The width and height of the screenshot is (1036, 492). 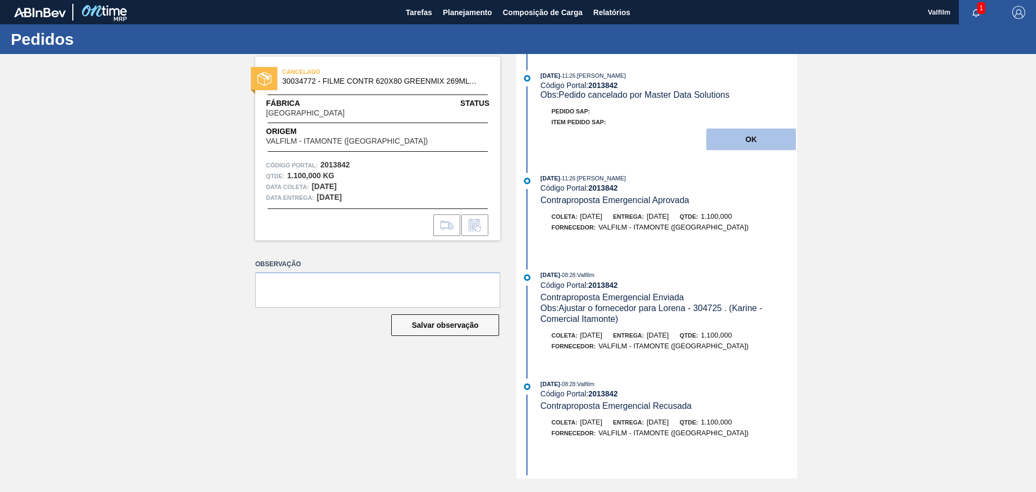 I want to click on span: Contraproposta Emergencial Aprovada, so click(x=615, y=200).